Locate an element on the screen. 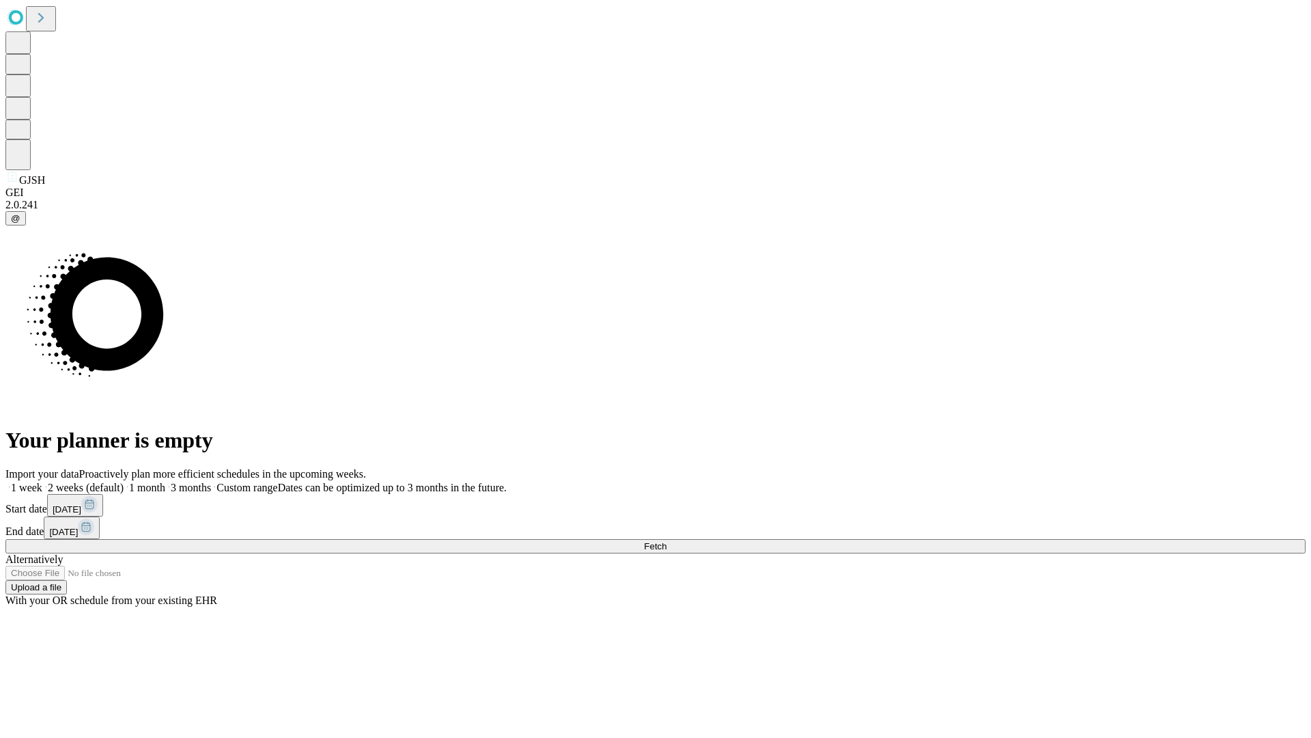  span: 2 weeks (default) is located at coordinates (85, 487).